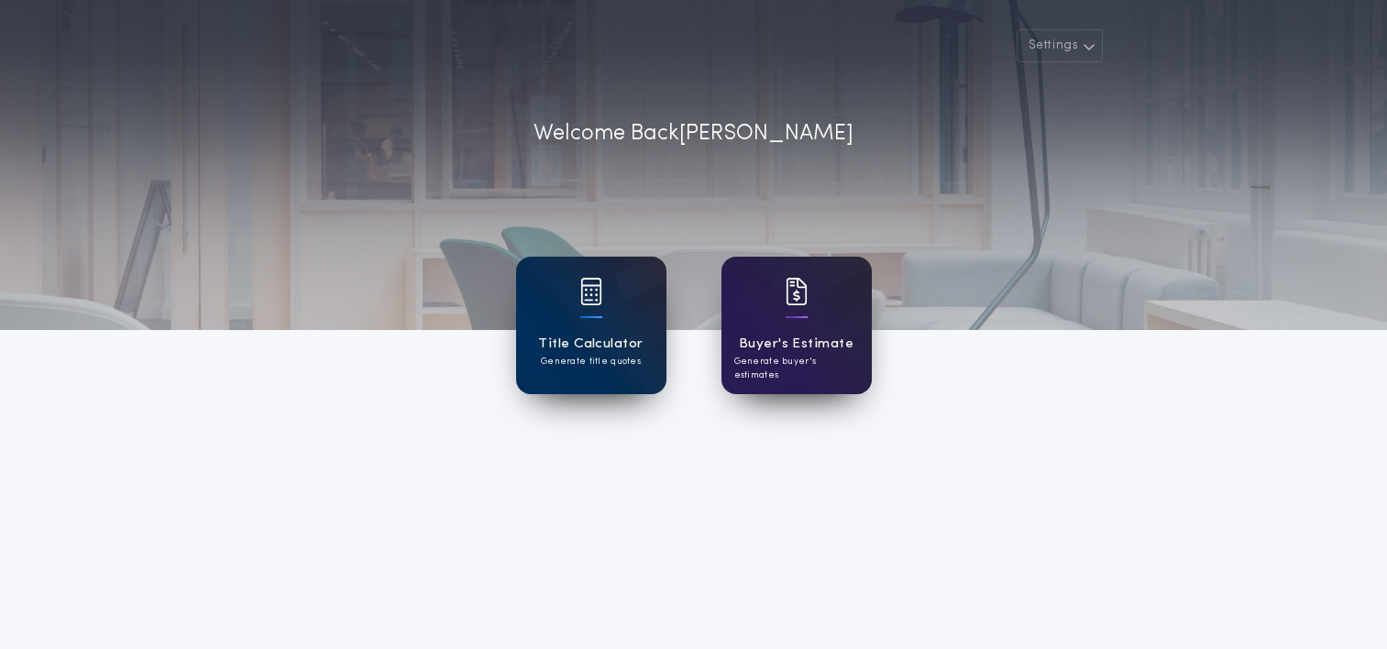 The width and height of the screenshot is (1387, 649). I want to click on a: card iconBuyer's EstimateGenerate buyer's estimates, so click(797, 325).